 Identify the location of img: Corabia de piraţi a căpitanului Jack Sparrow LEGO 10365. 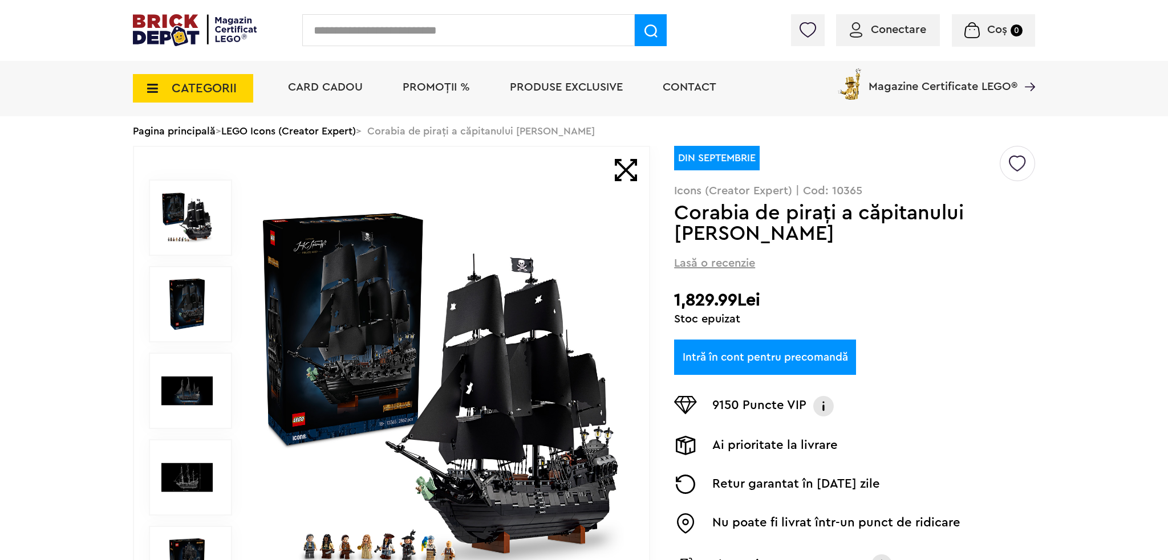
(187, 391).